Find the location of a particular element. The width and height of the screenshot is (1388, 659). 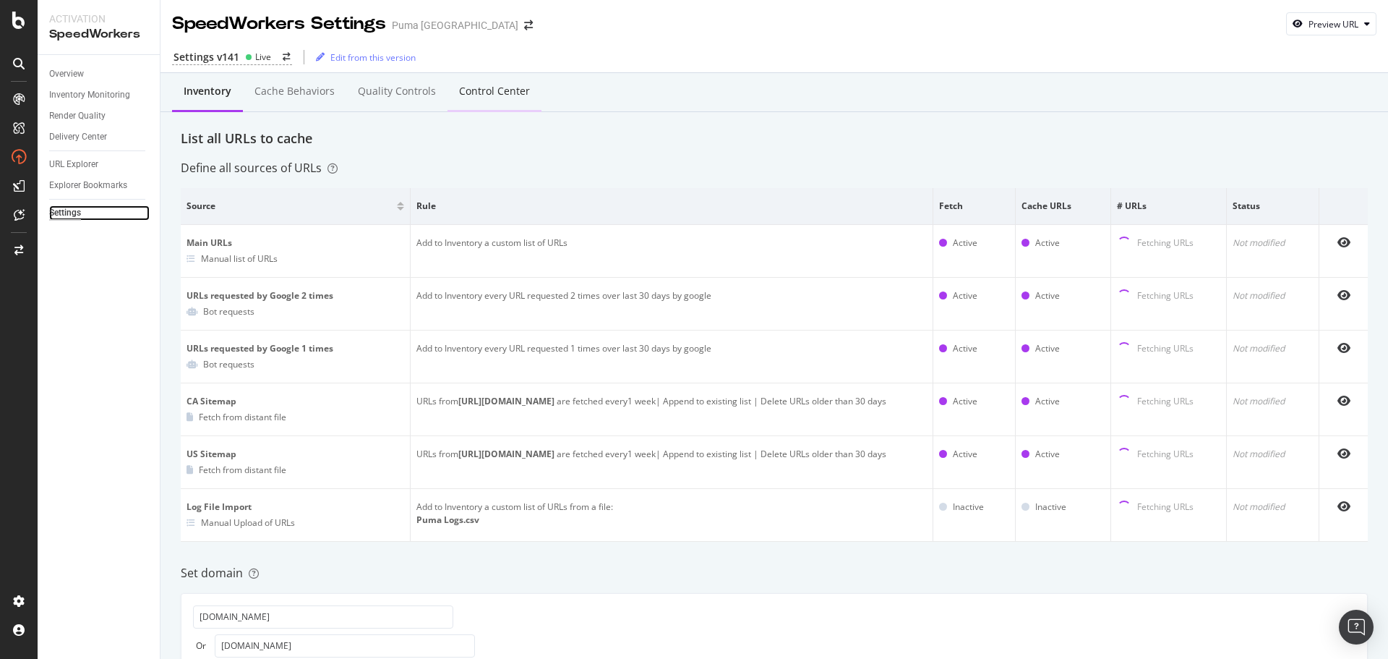

div: Manual list of URLs is located at coordinates (239, 258).